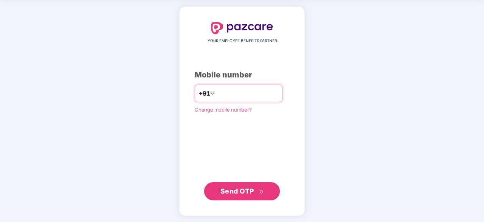 The image size is (484, 222). What do you see at coordinates (213, 93) in the screenshot?
I see `span: down` at bounding box center [213, 93].